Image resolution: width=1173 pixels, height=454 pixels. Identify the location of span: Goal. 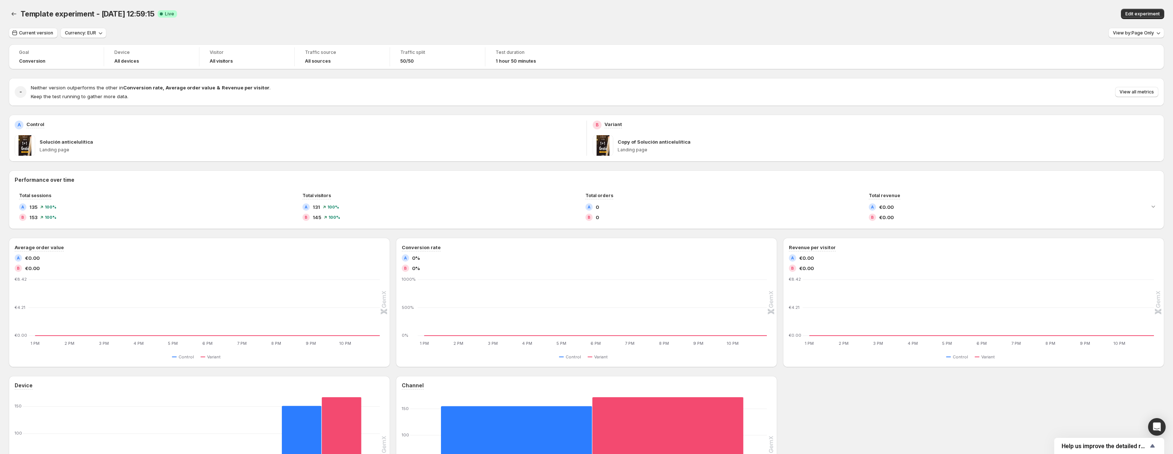
(56, 52).